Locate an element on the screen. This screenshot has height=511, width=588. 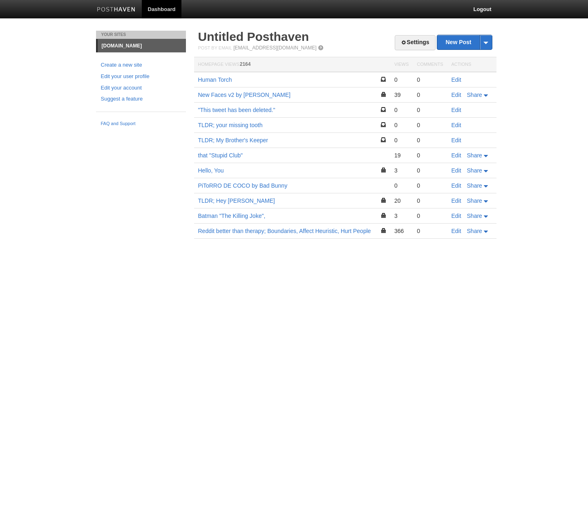
th: Actions is located at coordinates (472, 65).